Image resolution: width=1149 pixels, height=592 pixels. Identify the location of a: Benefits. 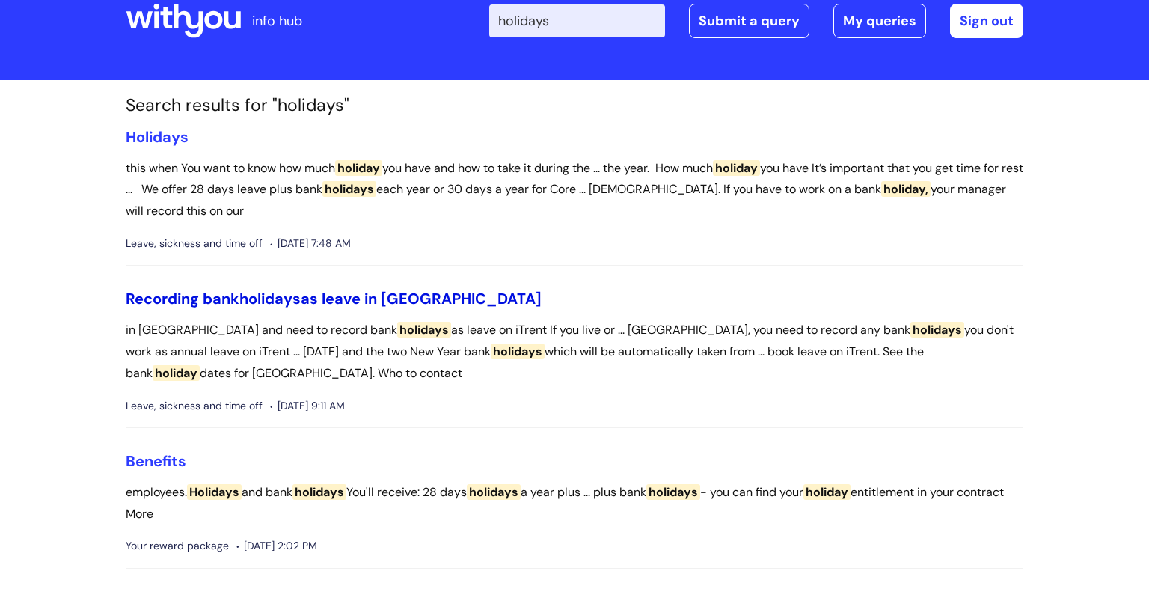
(156, 461).